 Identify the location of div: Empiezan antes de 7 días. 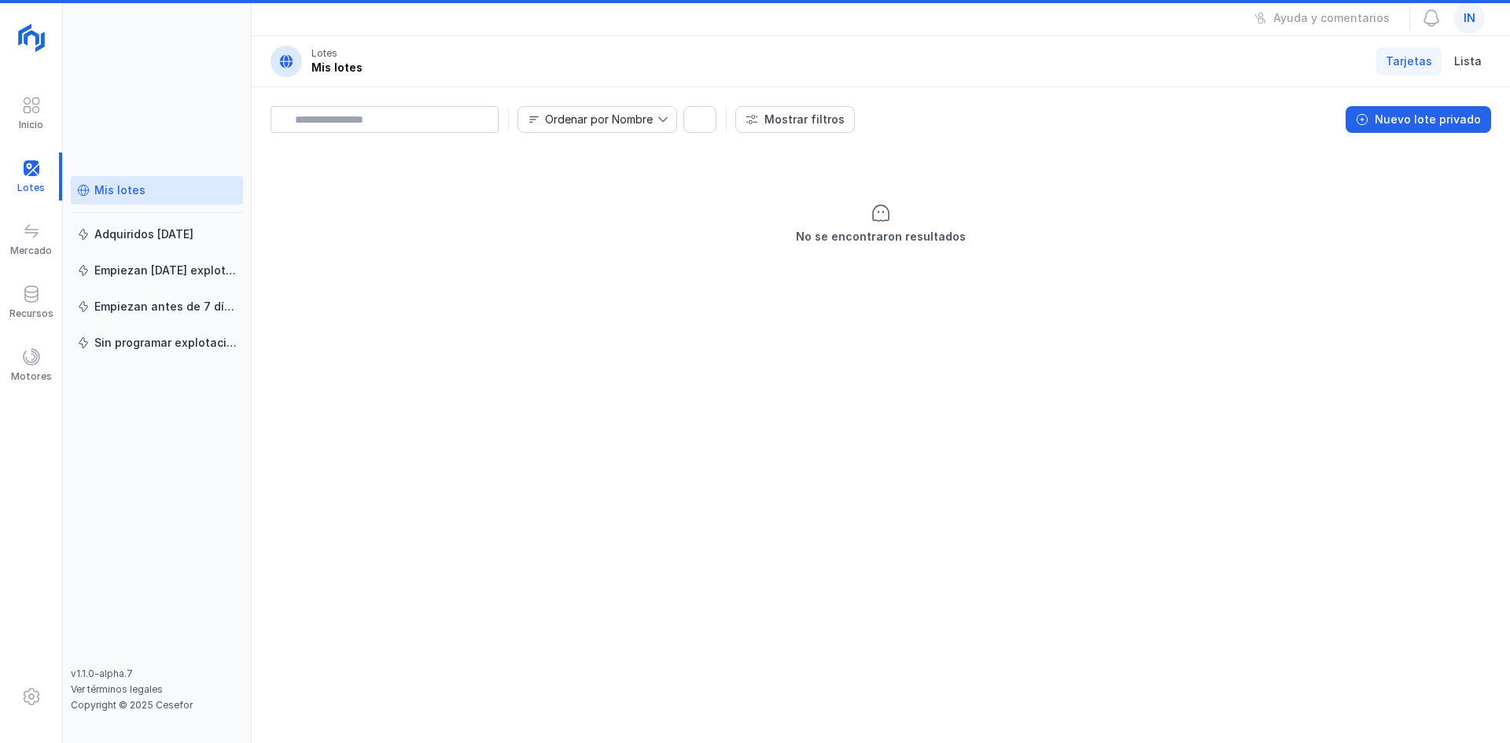
(165, 307).